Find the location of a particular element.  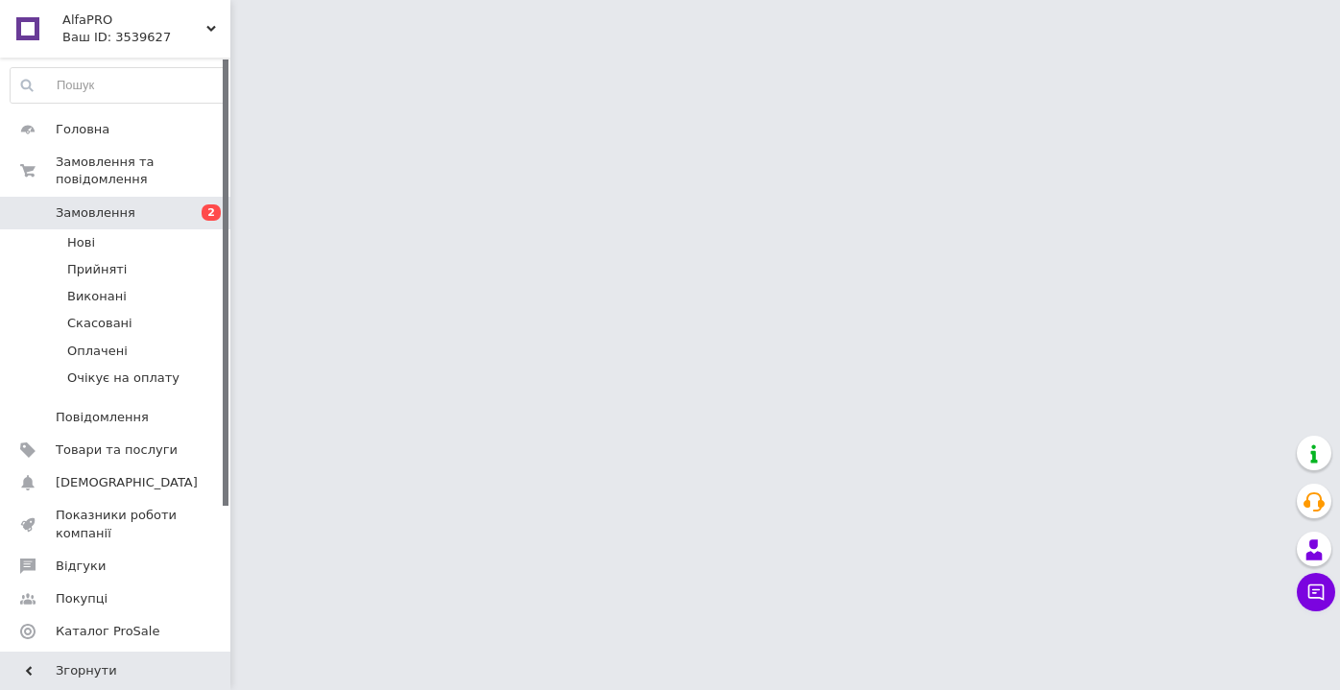

span: 2 is located at coordinates (211, 212).